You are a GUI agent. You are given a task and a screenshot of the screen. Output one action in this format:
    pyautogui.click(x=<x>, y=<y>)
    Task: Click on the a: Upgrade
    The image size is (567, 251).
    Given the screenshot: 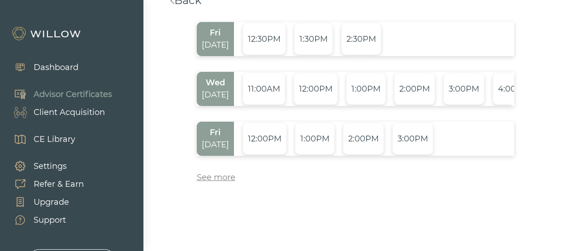 What is the action you would take?
    pyautogui.click(x=44, y=202)
    